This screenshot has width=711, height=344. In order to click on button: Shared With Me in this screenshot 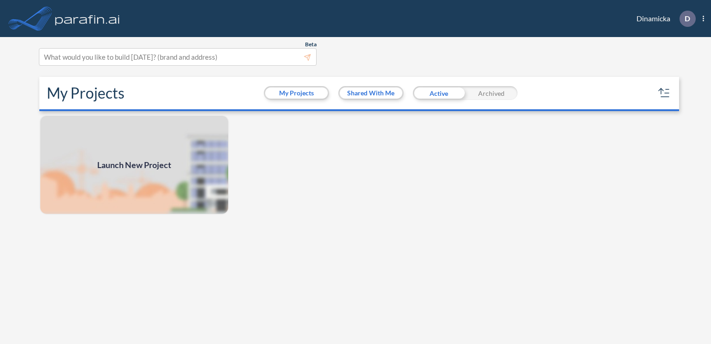, I will do `click(371, 93)`.